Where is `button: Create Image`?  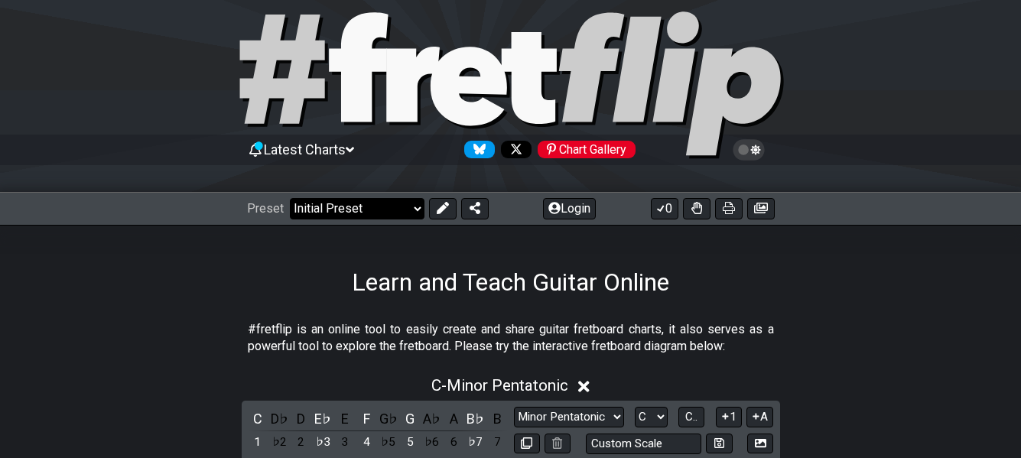
button: Create Image is located at coordinates (760, 443).